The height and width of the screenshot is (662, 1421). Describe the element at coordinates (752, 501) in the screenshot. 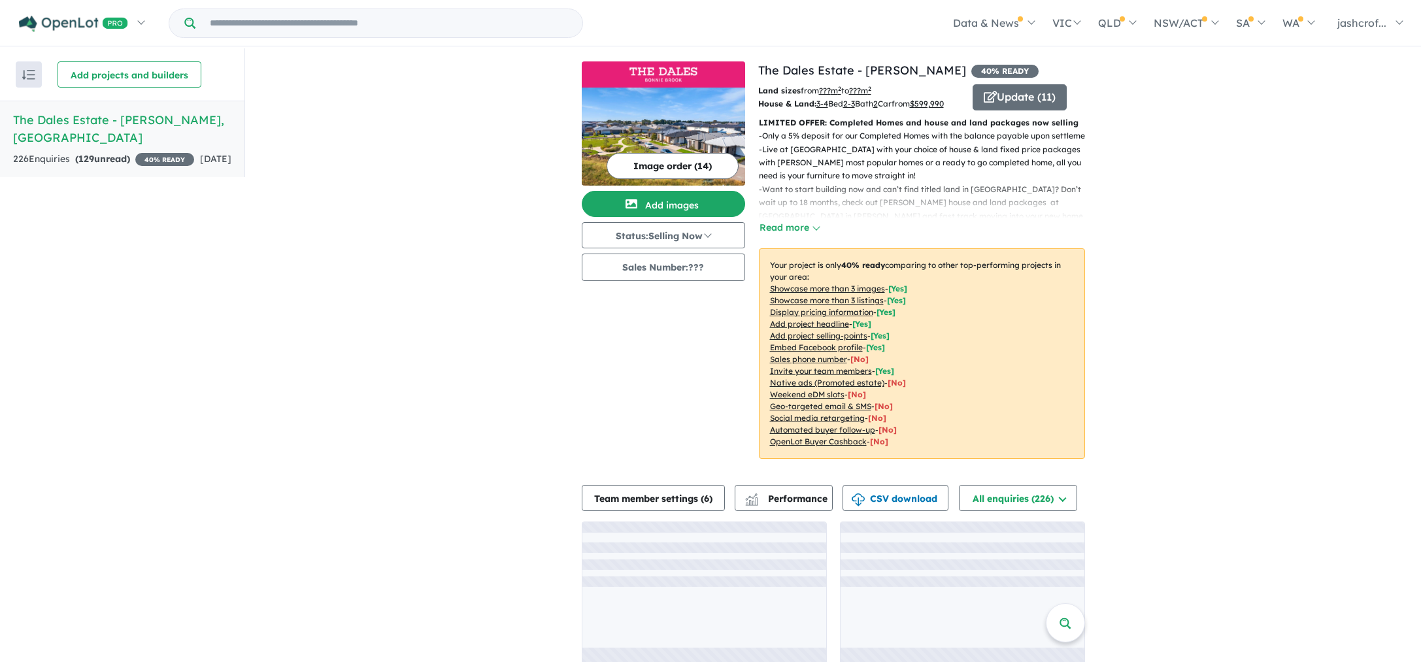

I see `img: bar-chart.svg` at that location.